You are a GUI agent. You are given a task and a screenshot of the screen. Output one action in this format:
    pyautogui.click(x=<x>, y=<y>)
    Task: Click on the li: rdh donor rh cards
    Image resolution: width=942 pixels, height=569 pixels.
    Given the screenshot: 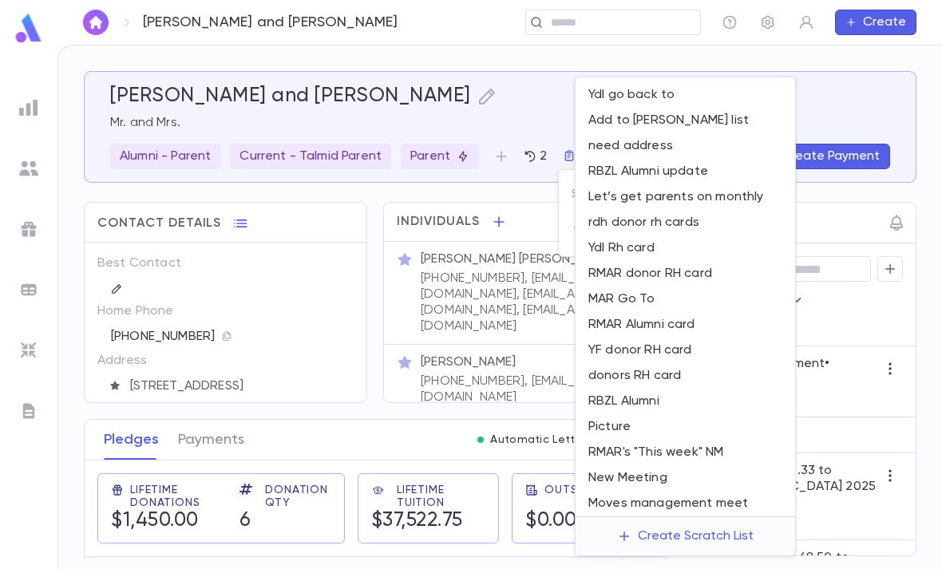 What is the action you would take?
    pyautogui.click(x=685, y=223)
    